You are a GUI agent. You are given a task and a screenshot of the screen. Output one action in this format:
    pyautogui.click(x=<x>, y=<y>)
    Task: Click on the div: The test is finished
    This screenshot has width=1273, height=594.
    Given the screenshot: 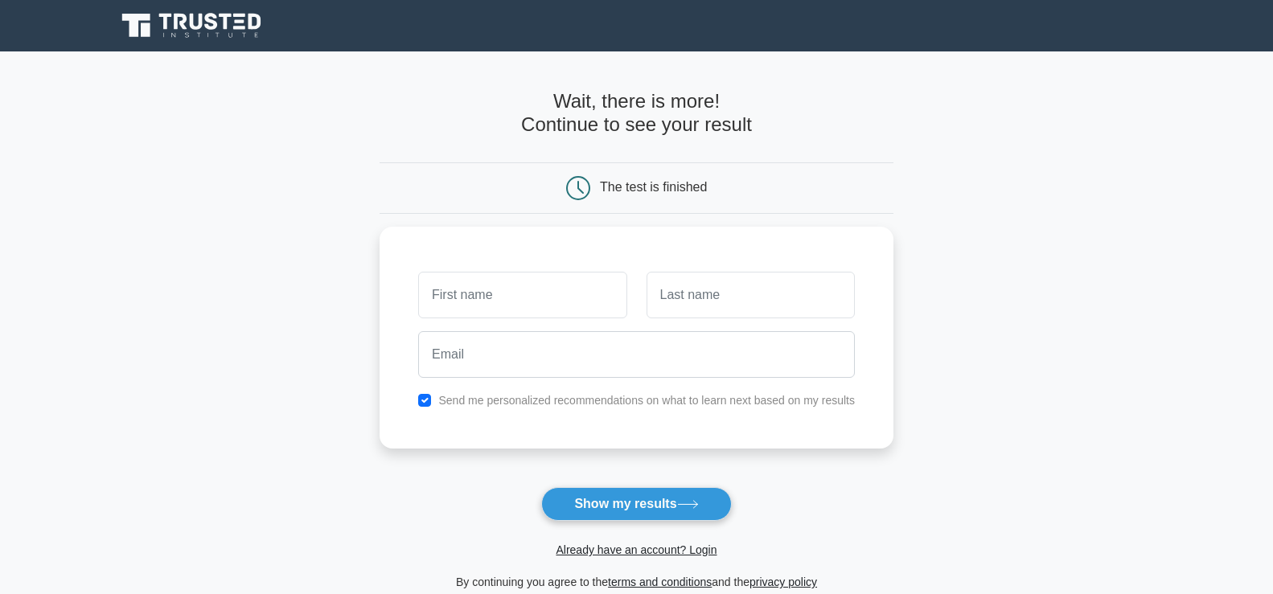 What is the action you would take?
    pyautogui.click(x=653, y=187)
    